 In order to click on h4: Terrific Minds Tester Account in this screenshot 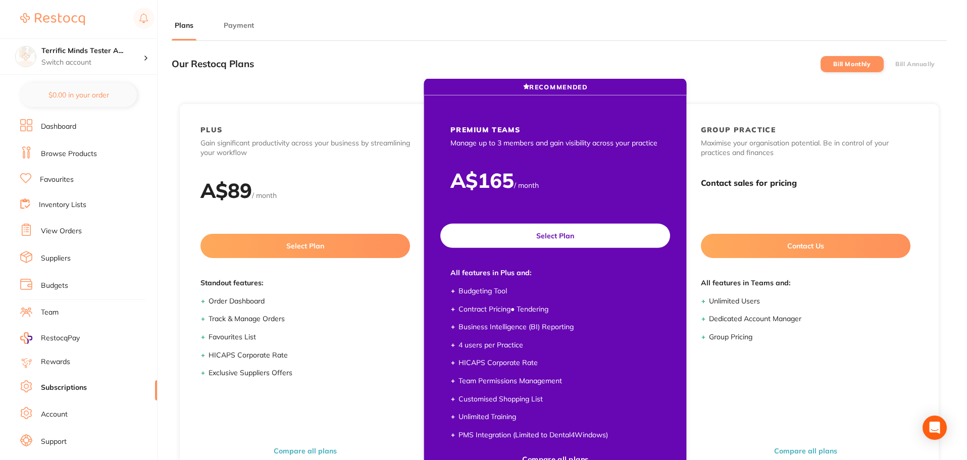, I will do `click(92, 51)`.